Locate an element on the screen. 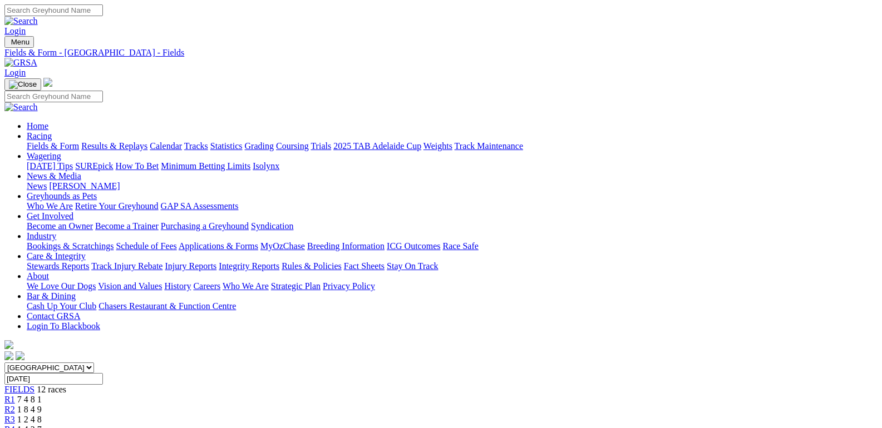 The height and width of the screenshot is (428, 882). a: SUREpick is located at coordinates (94, 166).